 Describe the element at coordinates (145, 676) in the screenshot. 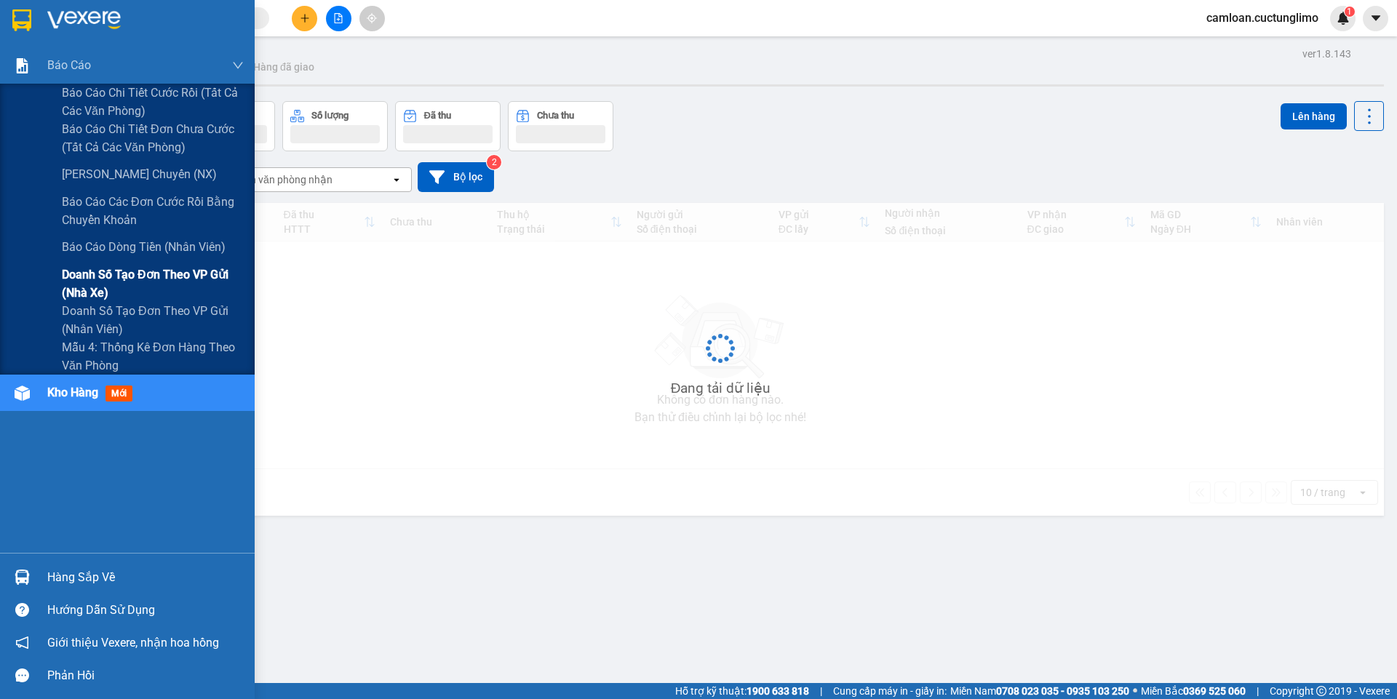

I see `div: Phản hồi` at that location.